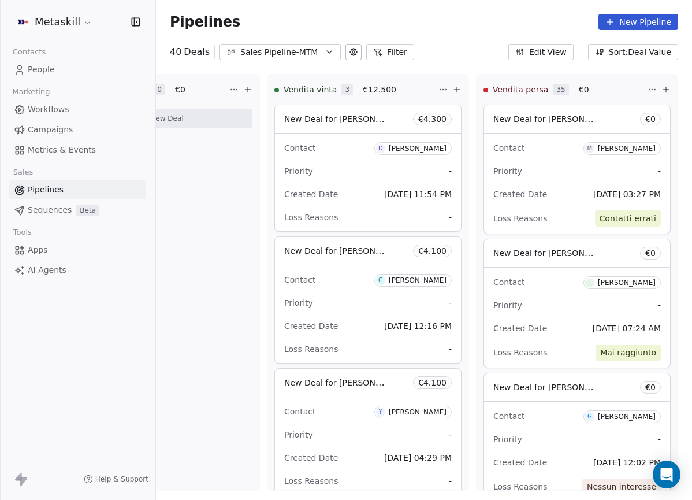 The height and width of the screenshot is (500, 692). I want to click on a: AI Agents, so click(77, 270).